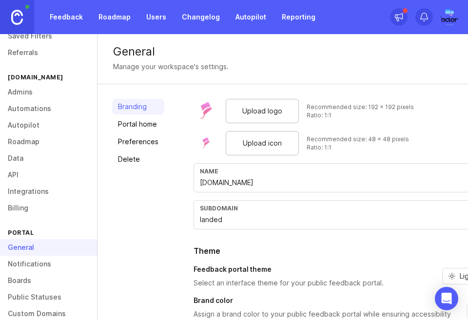  Describe the element at coordinates (66, 17) in the screenshot. I see `a: Feedback` at that location.